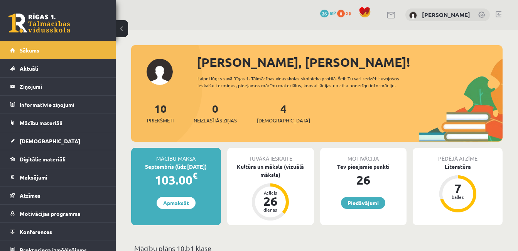  What do you see at coordinates (58, 50) in the screenshot?
I see `a: Sākums` at bounding box center [58, 50].